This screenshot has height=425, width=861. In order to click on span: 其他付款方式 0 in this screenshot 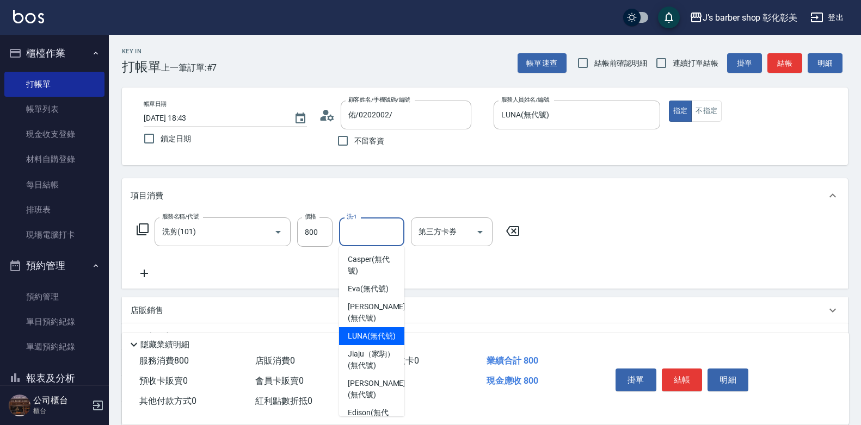, I will do `click(168, 401)`.